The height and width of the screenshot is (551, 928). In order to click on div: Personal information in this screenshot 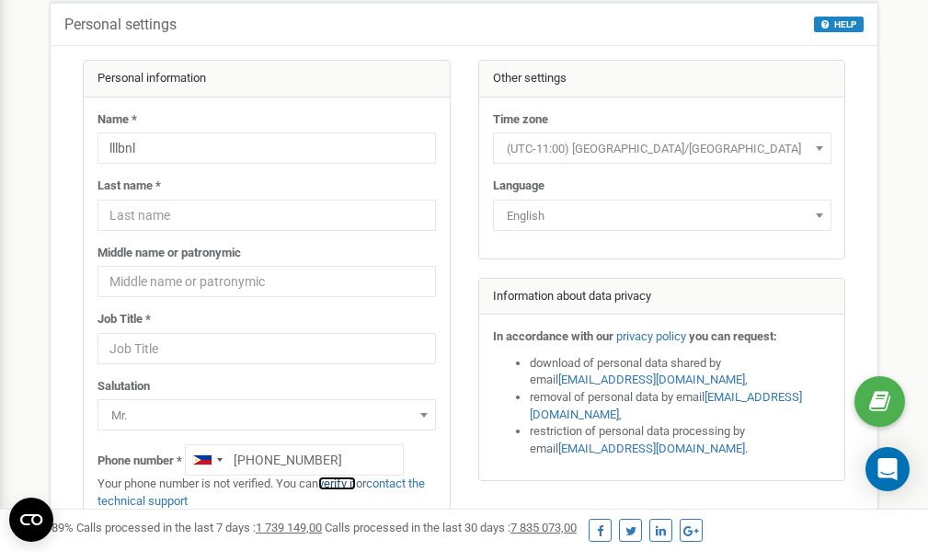, I will do `click(267, 79)`.